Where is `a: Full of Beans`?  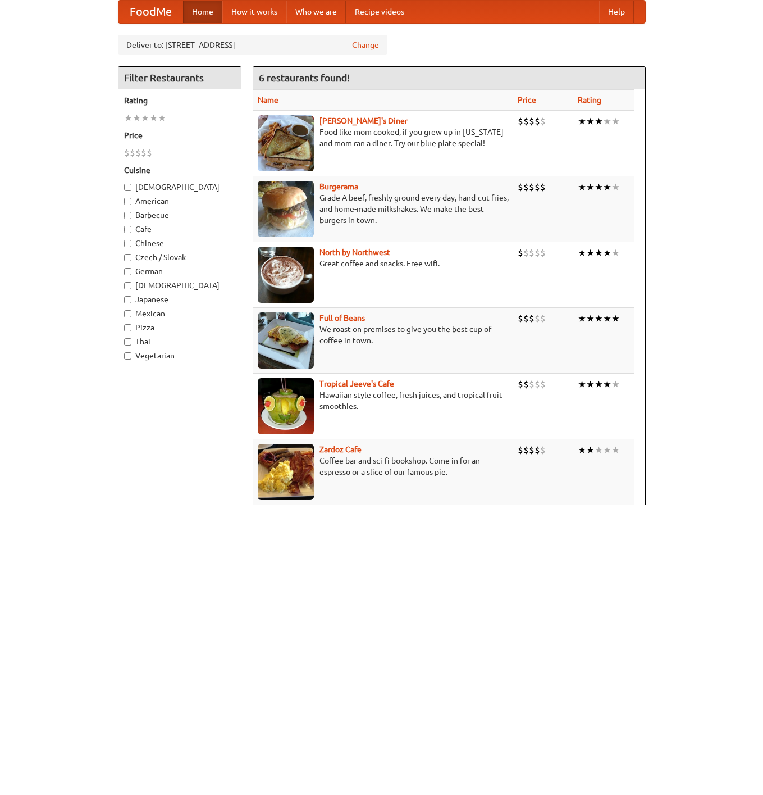 a: Full of Beans is located at coordinates (342, 318).